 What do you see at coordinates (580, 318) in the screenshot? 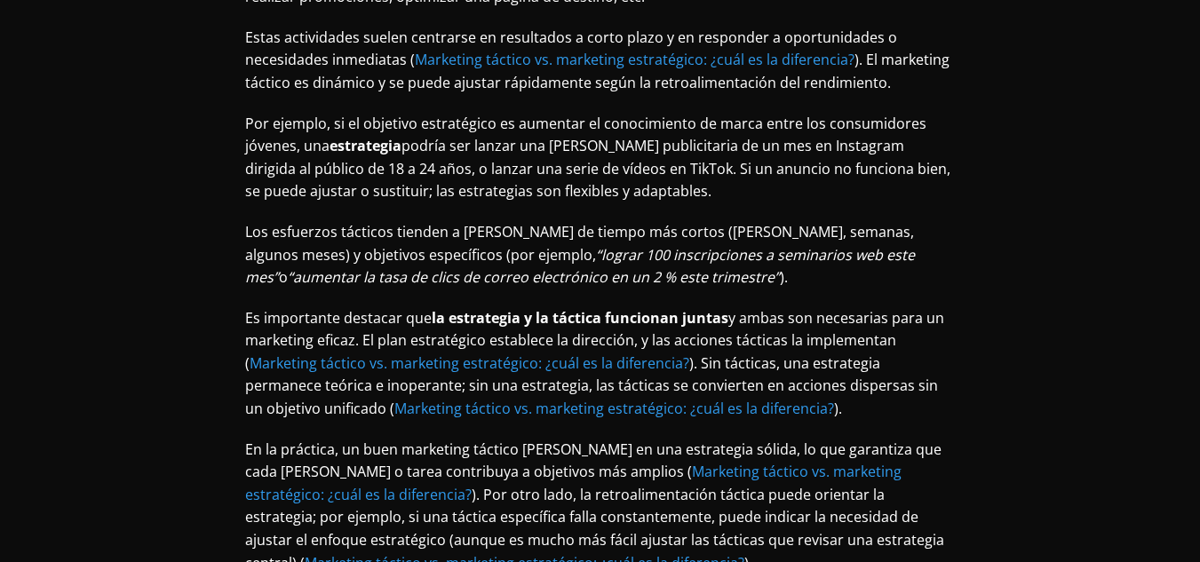
I see `font: la estrategia y la táctica funcionan juntas` at bounding box center [580, 318].